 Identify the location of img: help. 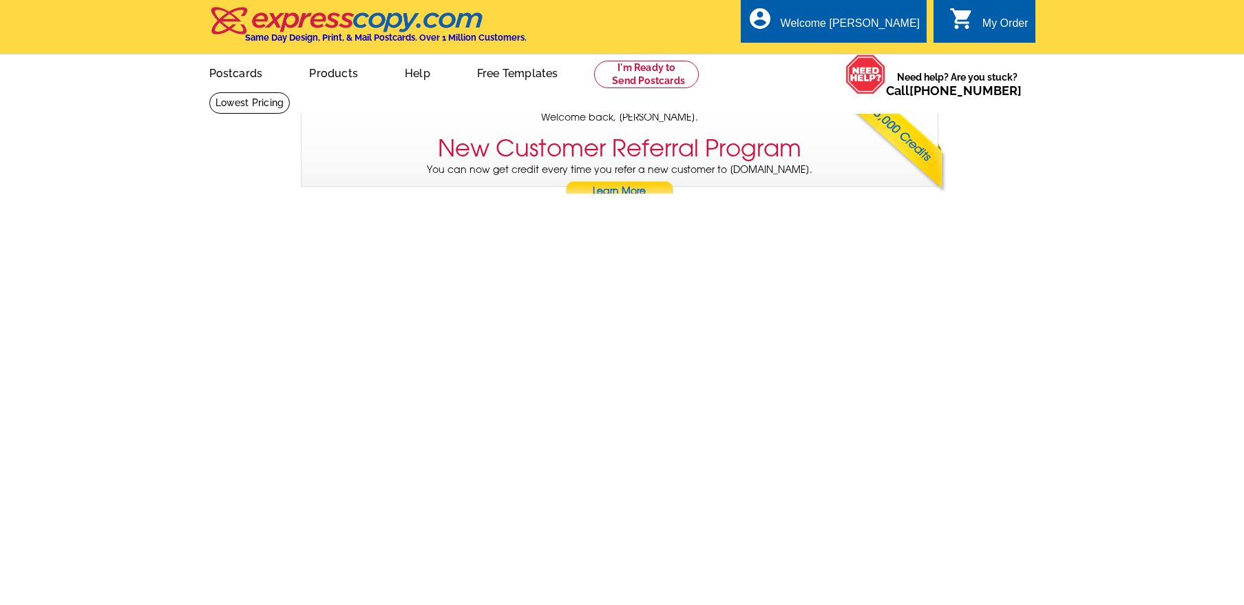
(866, 74).